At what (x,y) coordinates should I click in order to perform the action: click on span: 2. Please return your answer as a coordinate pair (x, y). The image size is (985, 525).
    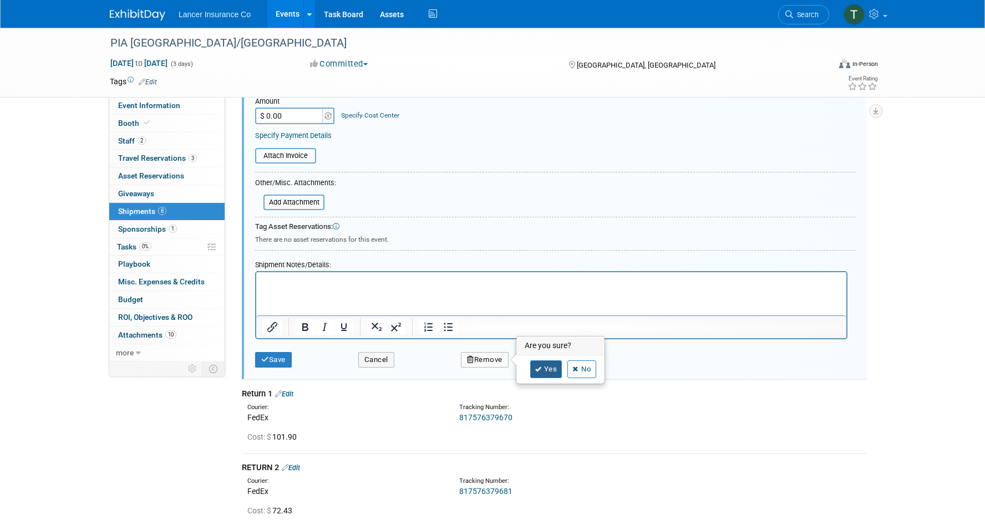
    Looking at the image, I should click on (141, 140).